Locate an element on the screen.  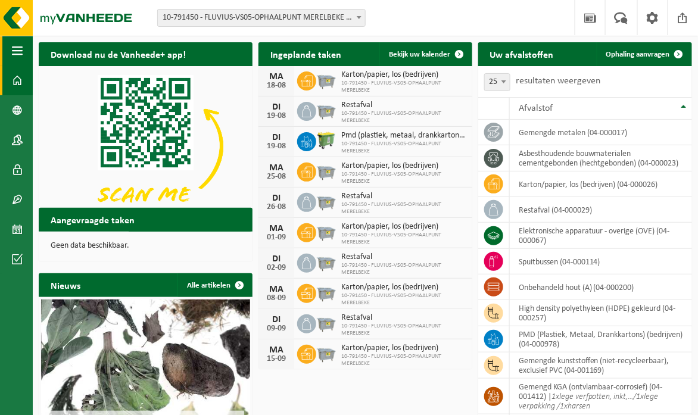
span: Pmd (plastiek, metaal, drankkartons) (bedrijven) is located at coordinates (404, 136).